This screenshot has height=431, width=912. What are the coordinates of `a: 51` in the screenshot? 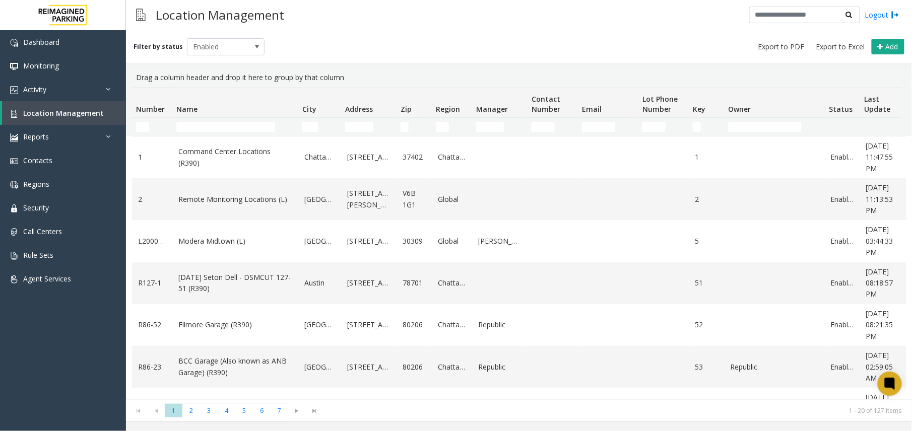 It's located at (707, 283).